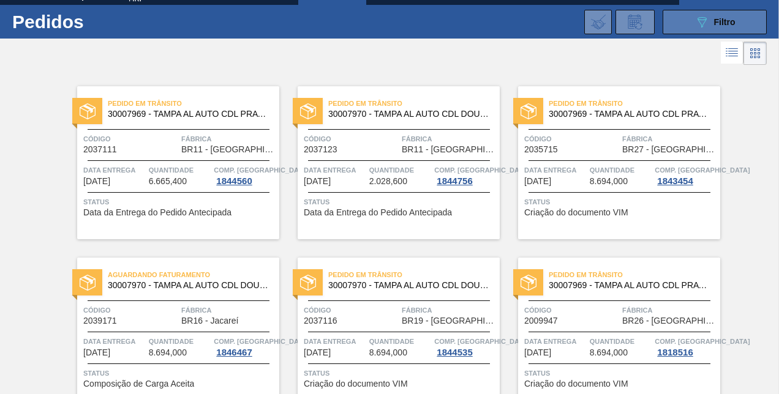 The height and width of the screenshot is (394, 779). What do you see at coordinates (209, 321) in the screenshot?
I see `span: BR16 - Jacareí` at bounding box center [209, 321].